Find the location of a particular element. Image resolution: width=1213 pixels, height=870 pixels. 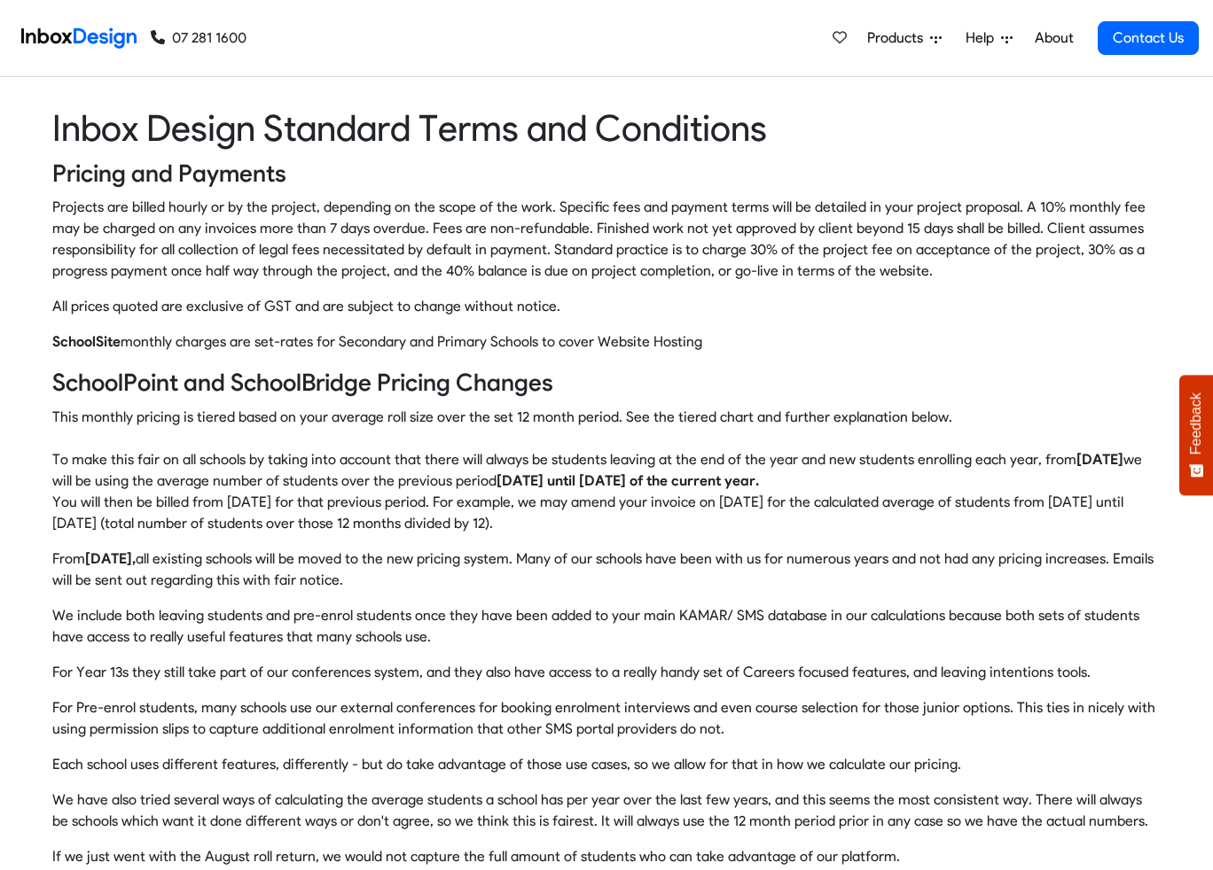

h4: Pricing and Payments is located at coordinates (606, 174).